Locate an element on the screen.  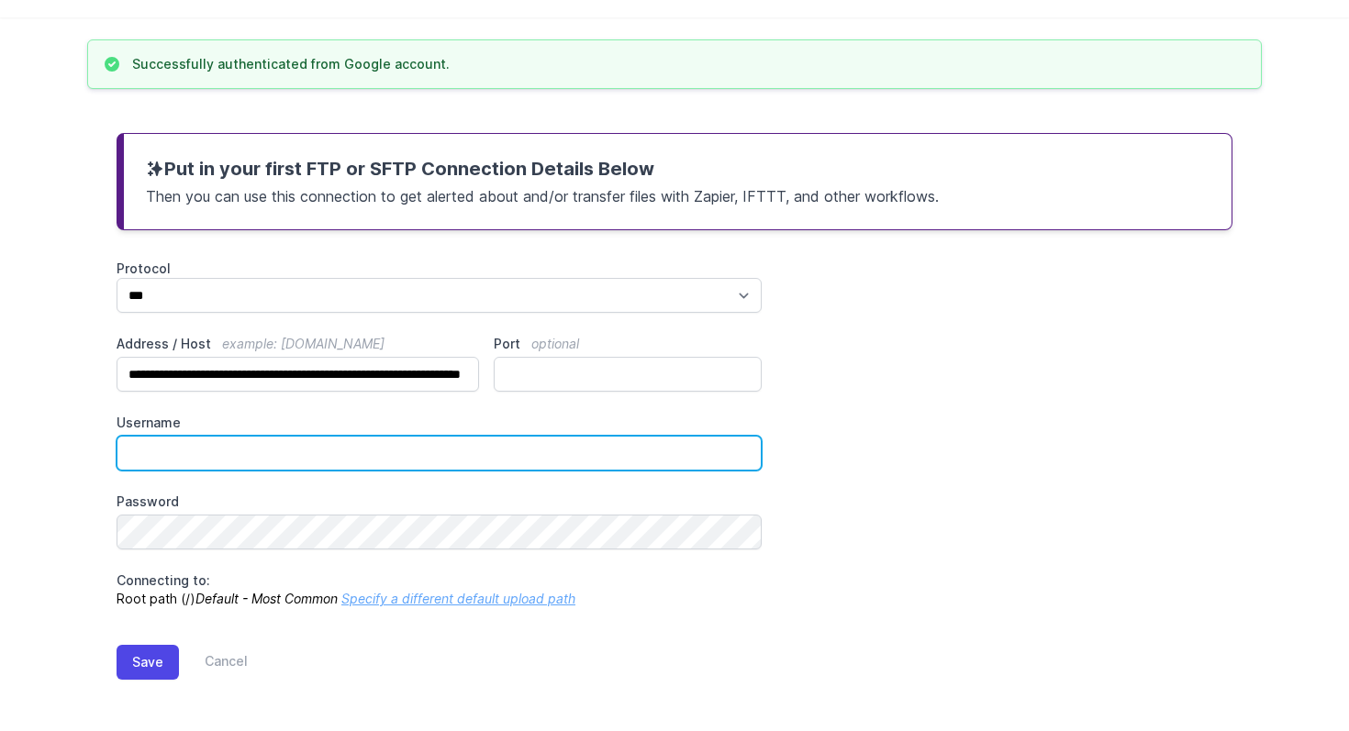
p: Root path (/) is located at coordinates (439, 590).